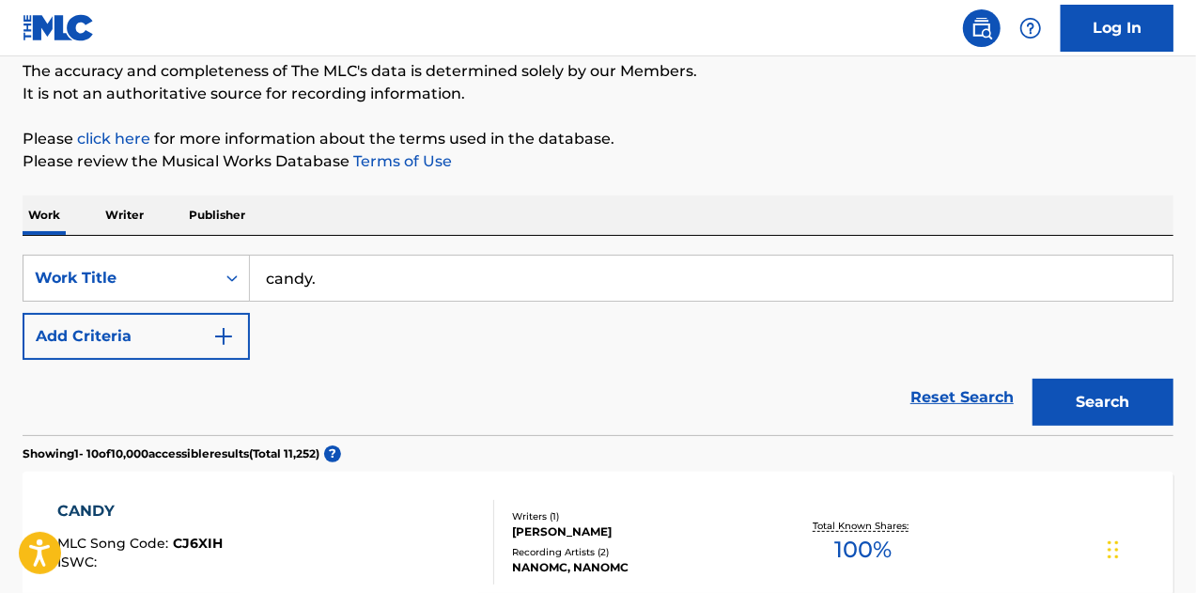 This screenshot has width=1196, height=593. Describe the element at coordinates (598, 94) in the screenshot. I see `p: It is not an authoritative source for recording information.` at that location.